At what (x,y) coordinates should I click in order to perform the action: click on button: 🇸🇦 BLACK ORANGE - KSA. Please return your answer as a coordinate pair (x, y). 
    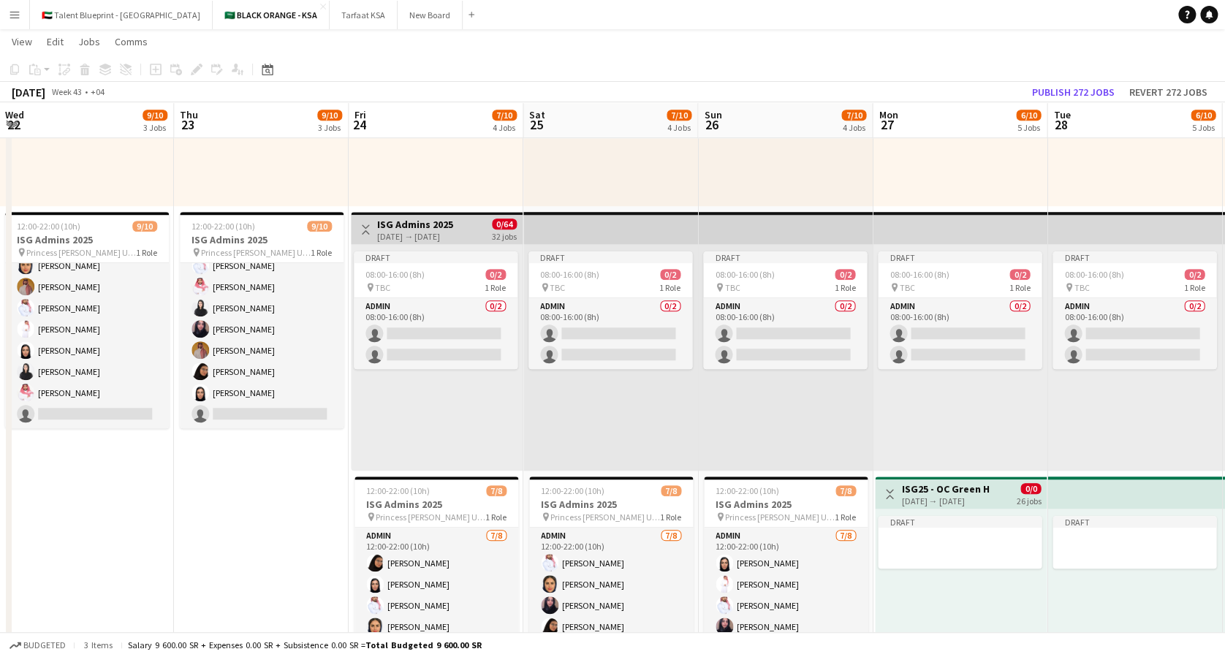
    Looking at the image, I should click on (271, 15).